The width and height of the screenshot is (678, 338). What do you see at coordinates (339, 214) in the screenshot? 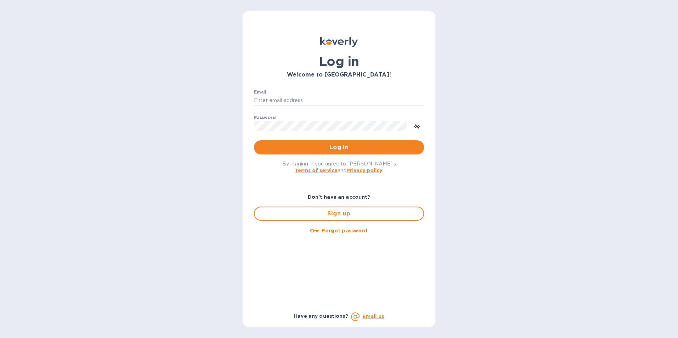
I see `button: Sign up` at bounding box center [339, 214].